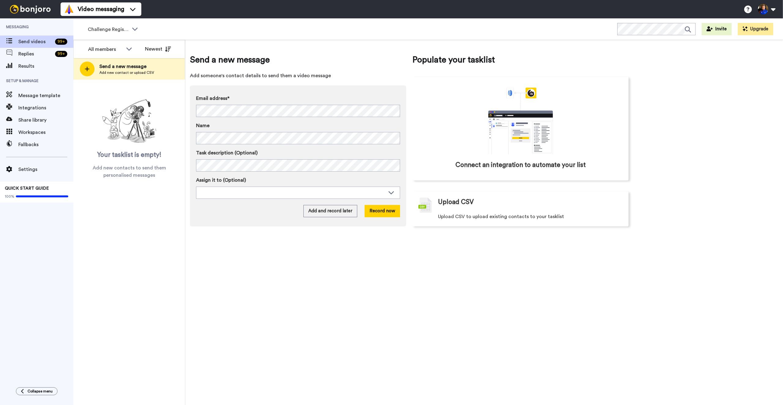 This screenshot has height=405, width=783. I want to click on span: Message template, so click(46, 95).